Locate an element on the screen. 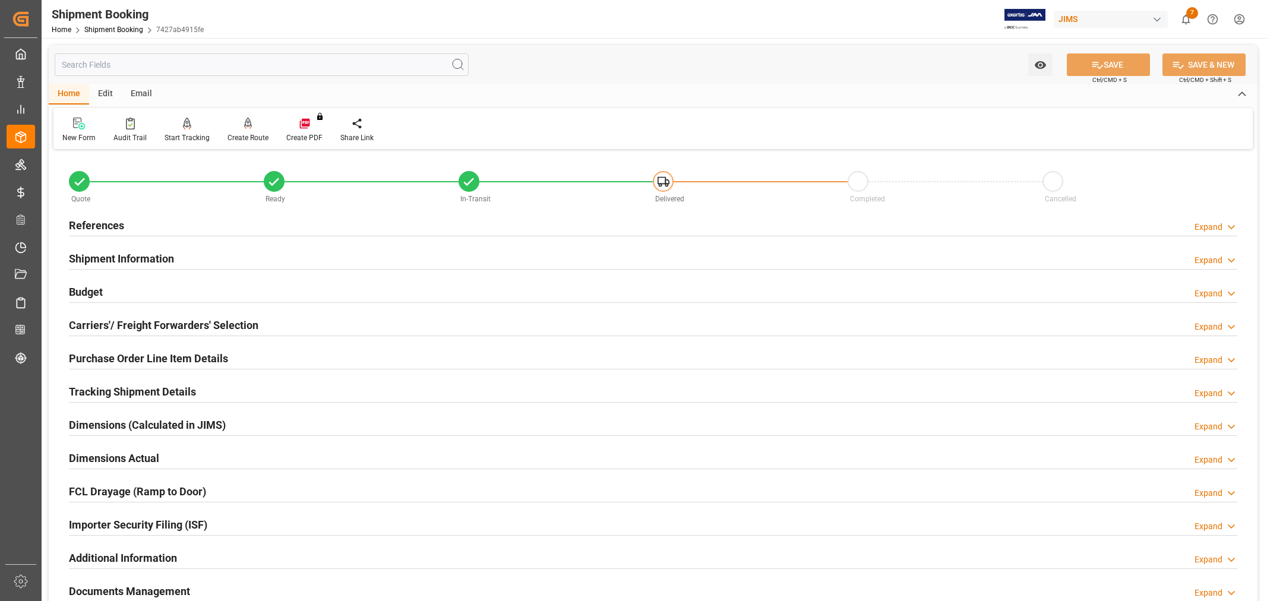 The image size is (1267, 601). h2: Shipment Information is located at coordinates (121, 258).